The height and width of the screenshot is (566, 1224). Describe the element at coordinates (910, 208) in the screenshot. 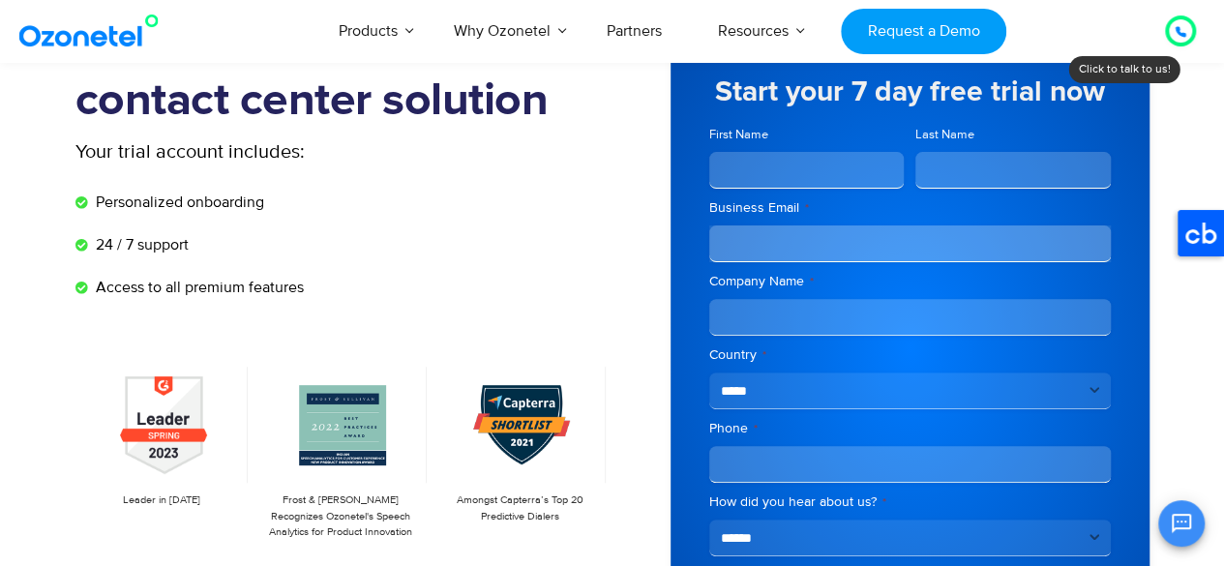

I see `label: Business Email` at that location.